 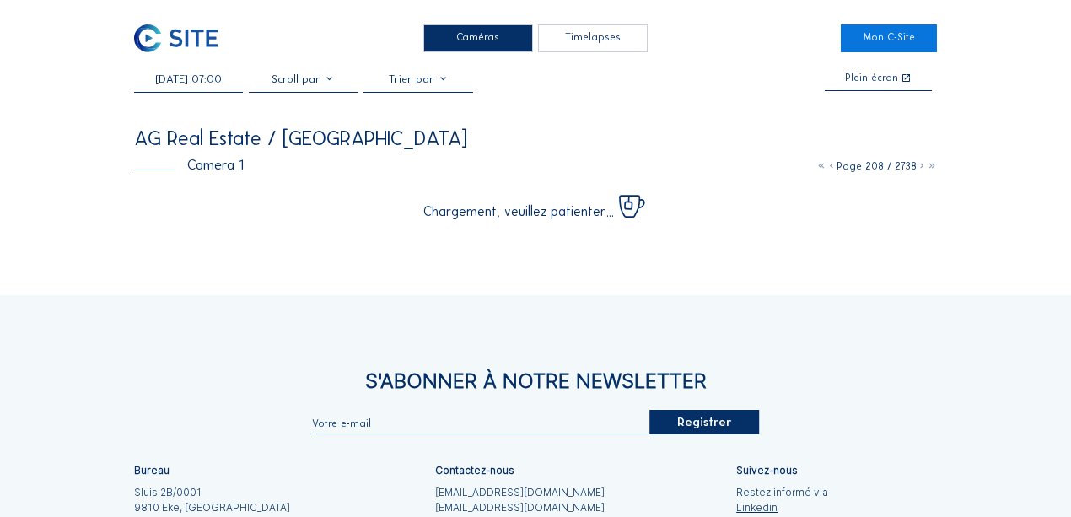 I want to click on a: C-SITE Logo, so click(x=182, y=38).